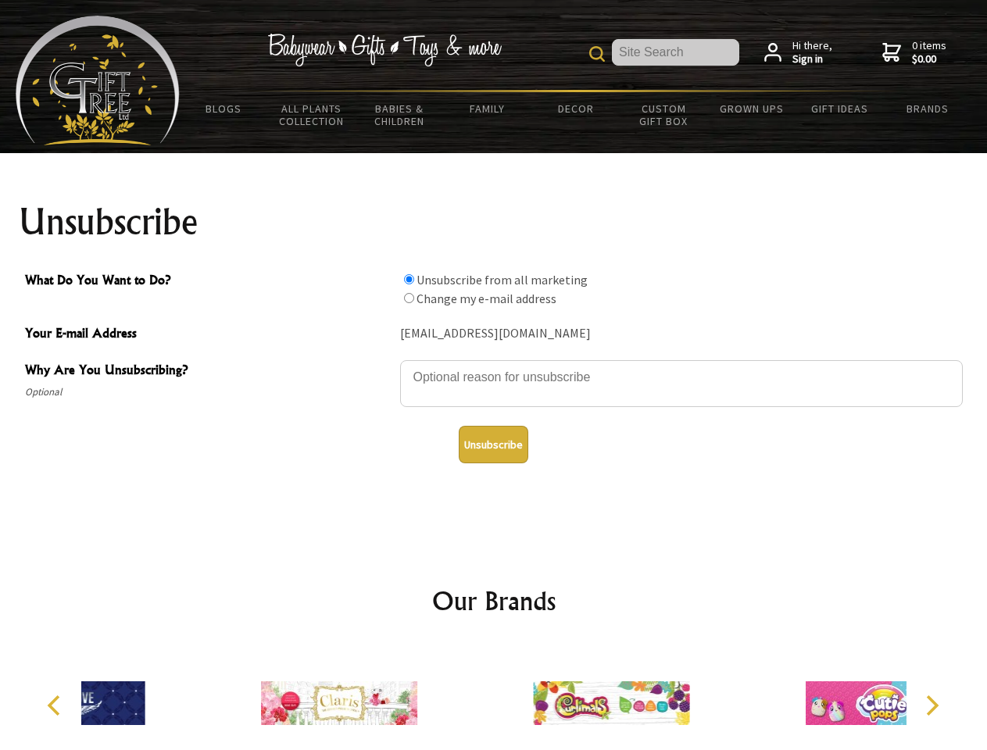 The height and width of the screenshot is (750, 987). Describe the element at coordinates (209, 281) in the screenshot. I see `span: What Do You Want to Do?` at that location.